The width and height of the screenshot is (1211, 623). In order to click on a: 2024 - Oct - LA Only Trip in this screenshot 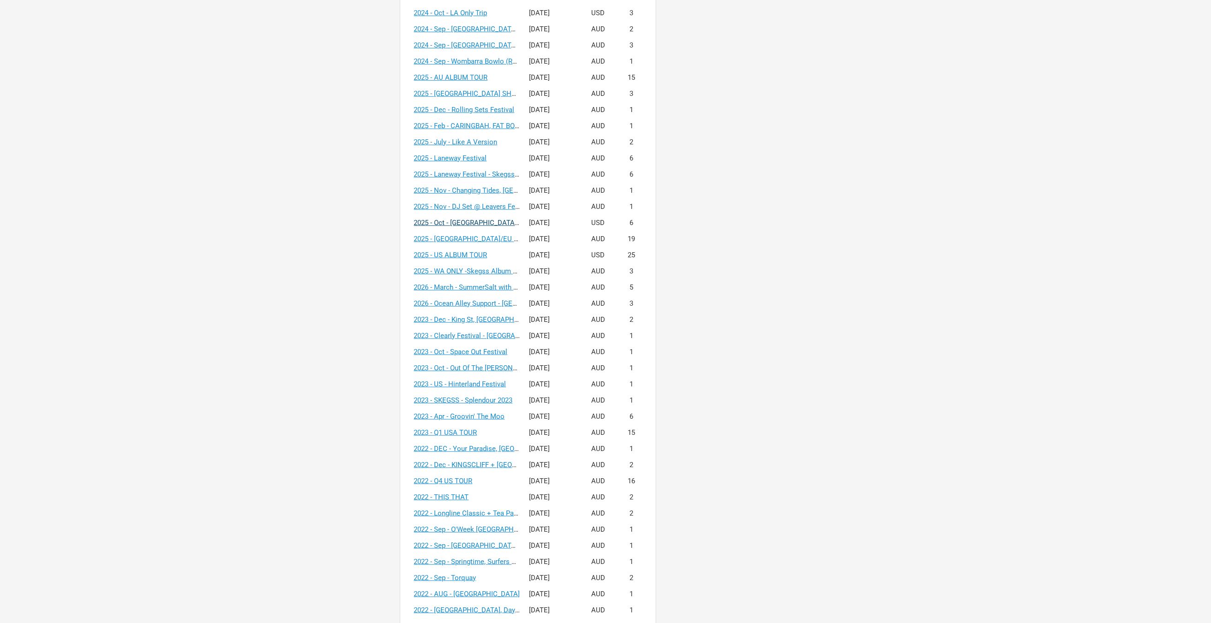, I will do `click(450, 13)`.